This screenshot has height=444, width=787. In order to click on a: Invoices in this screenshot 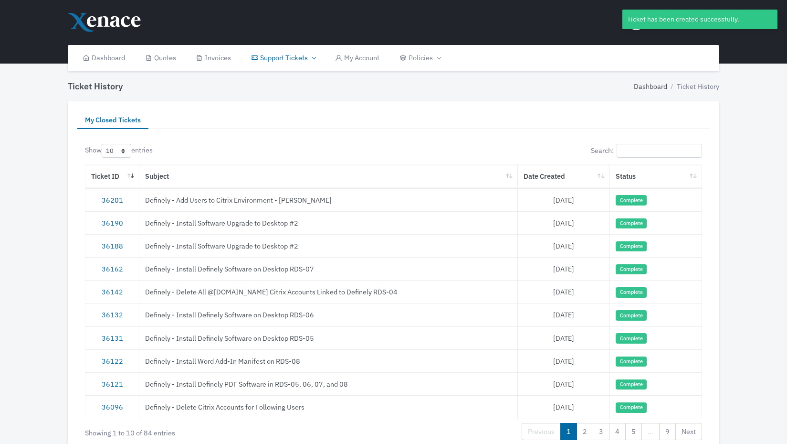, I will do `click(213, 58)`.